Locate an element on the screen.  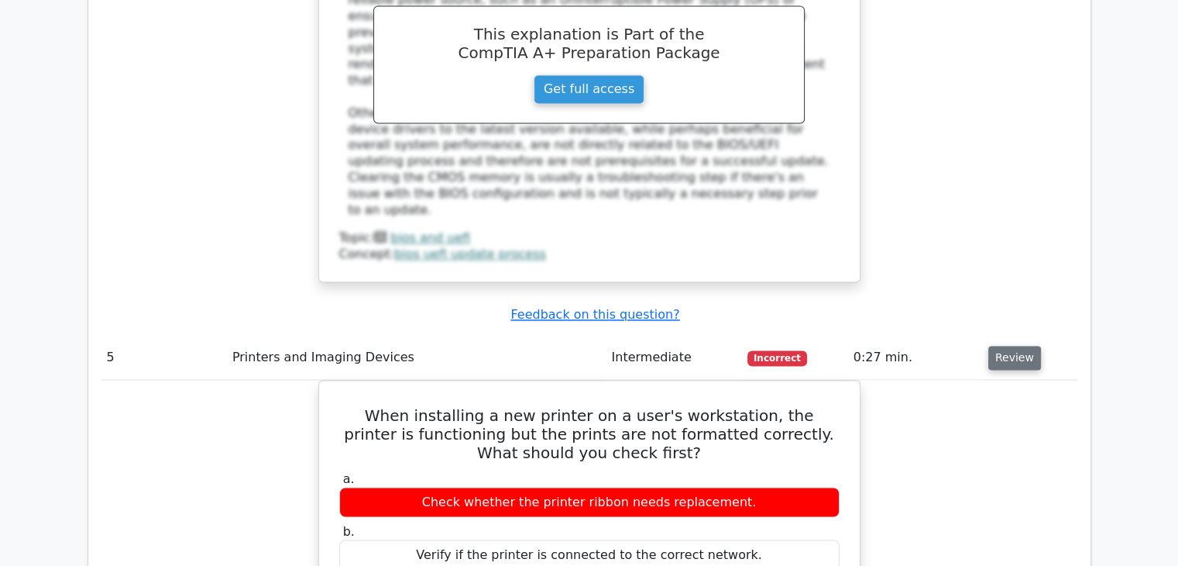
div: Topic: is located at coordinates (590, 238).